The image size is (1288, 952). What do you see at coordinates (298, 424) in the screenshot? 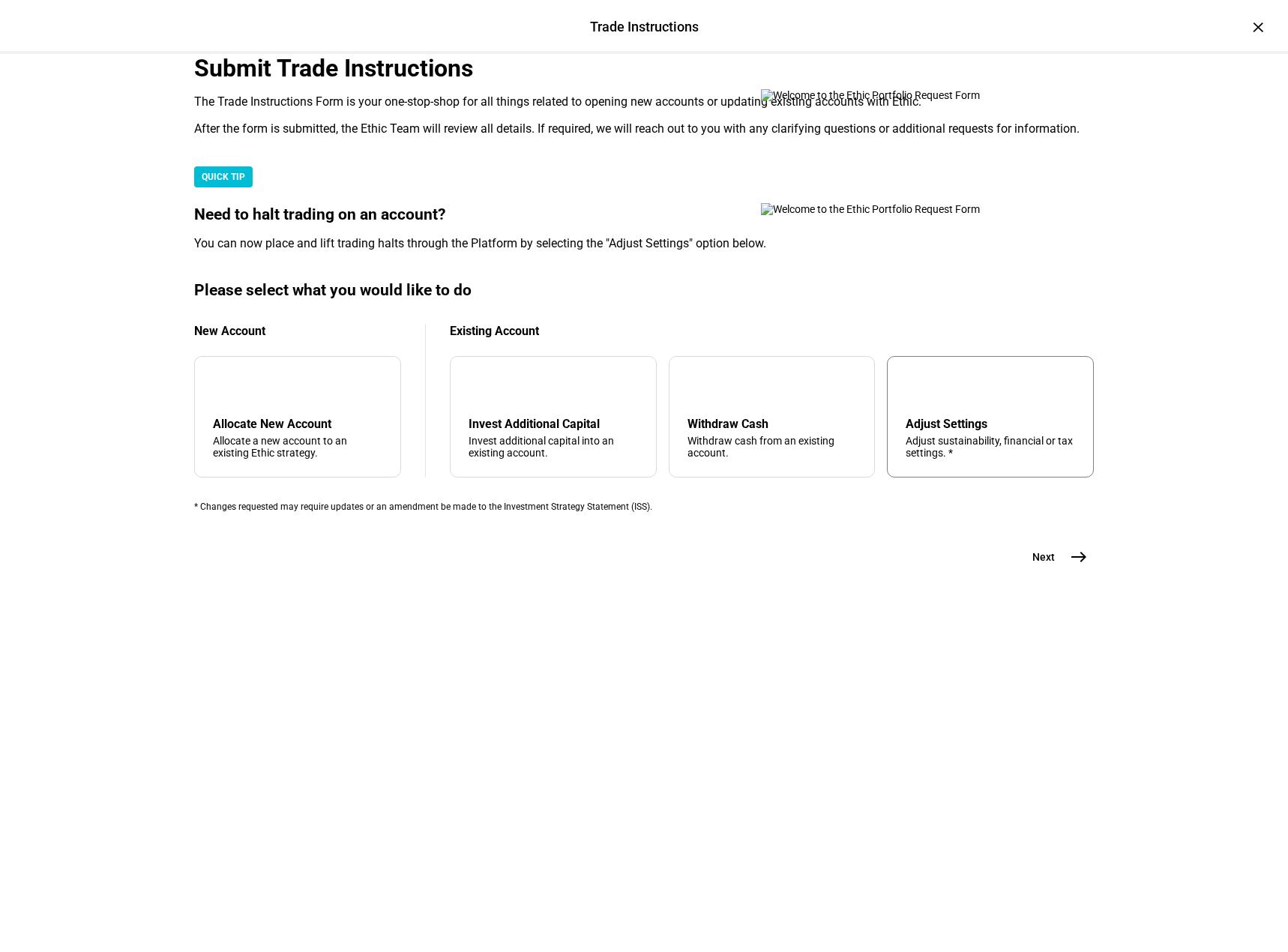
I see `div: Allocate New Account` at bounding box center [298, 424].